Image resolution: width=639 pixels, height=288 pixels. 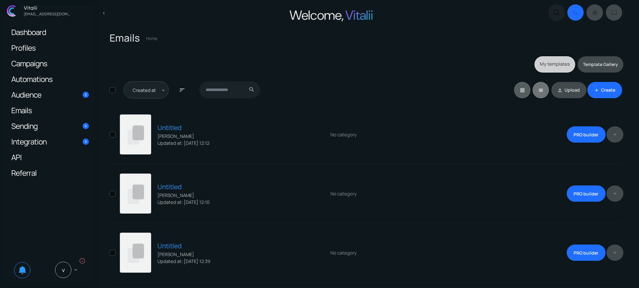 What do you see at coordinates (146, 90) in the screenshot?
I see `span: Created at` at bounding box center [146, 90].